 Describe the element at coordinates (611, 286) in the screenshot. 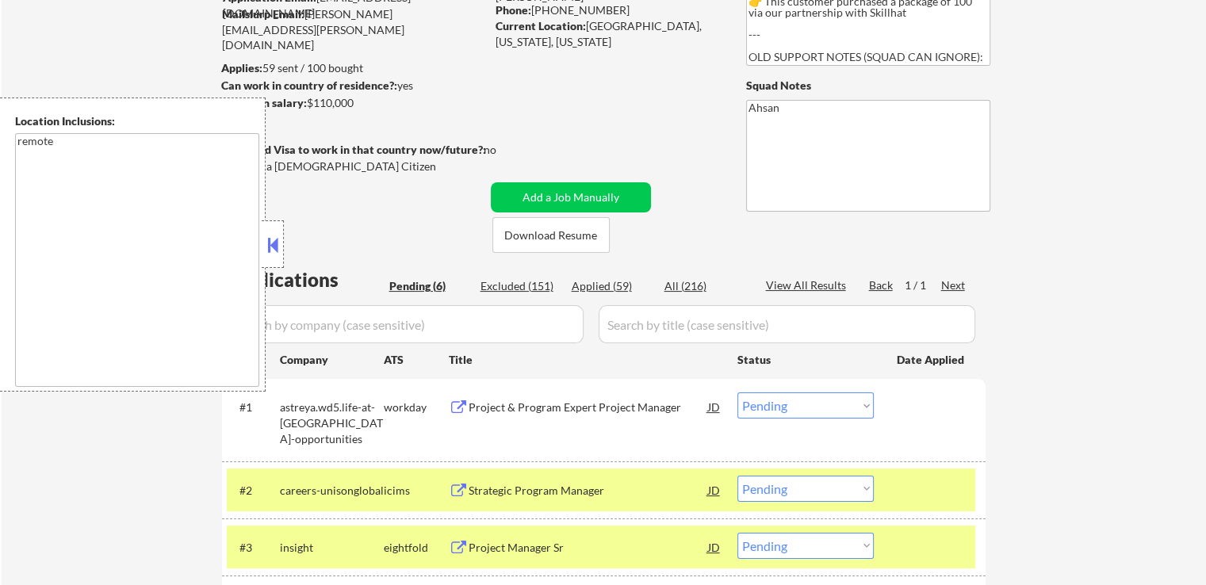

I see `div: Applied (59)` at that location.